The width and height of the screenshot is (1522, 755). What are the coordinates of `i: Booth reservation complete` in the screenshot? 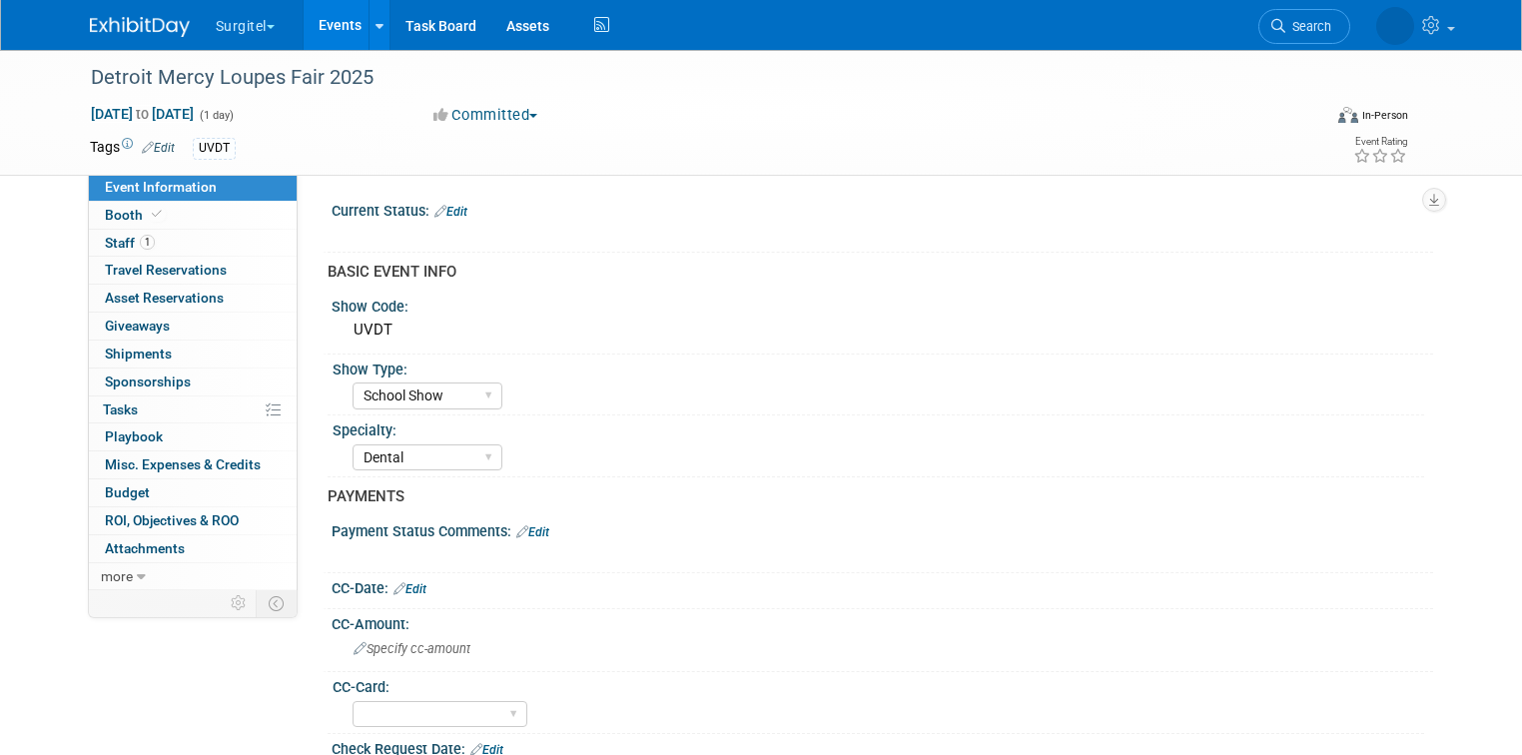 It's located at (157, 214).